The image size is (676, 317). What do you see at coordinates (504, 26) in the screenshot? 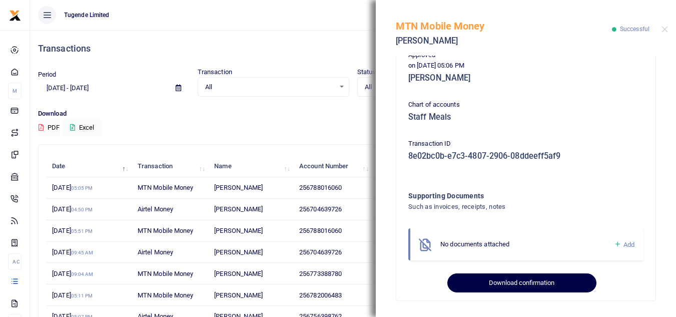
I see `h5: MTN Mobile Money` at bounding box center [504, 26].